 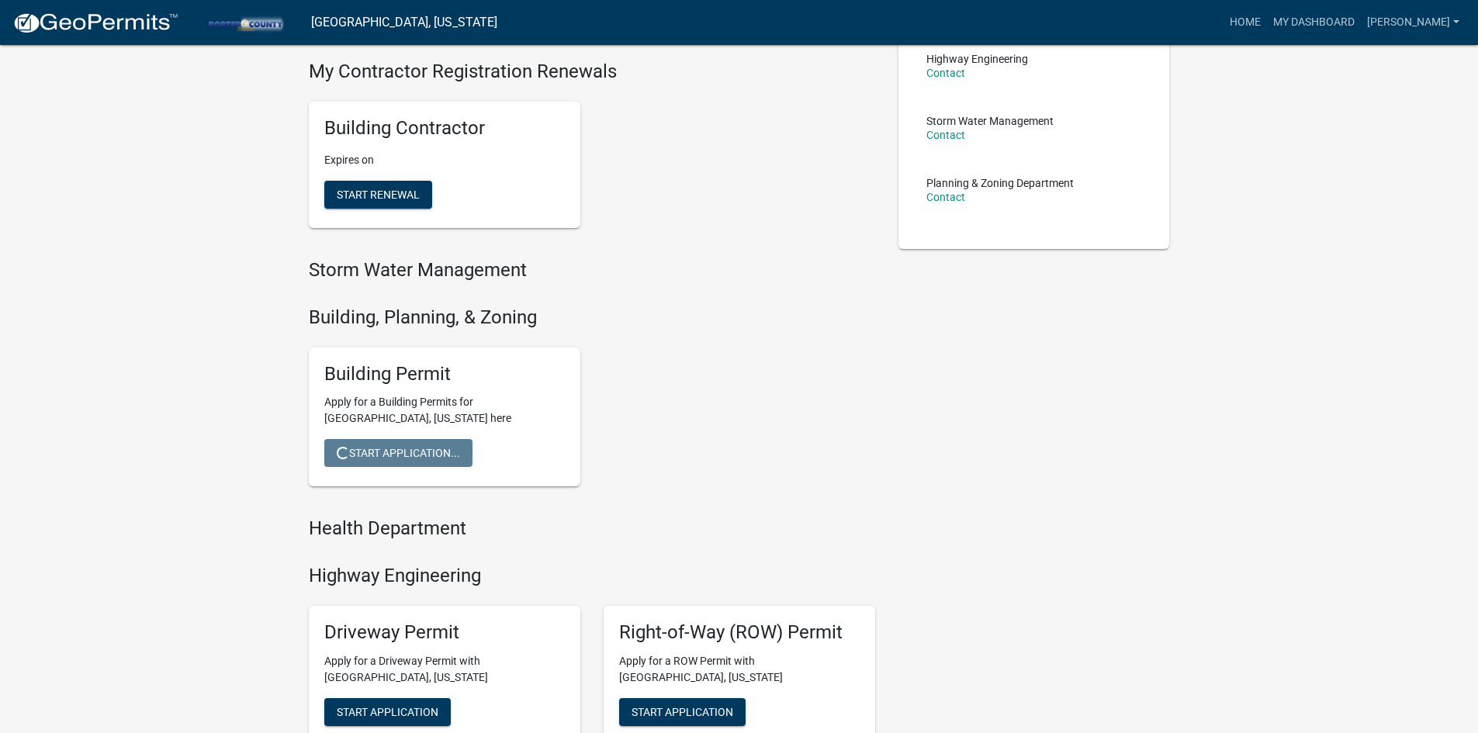 What do you see at coordinates (592, 71) in the screenshot?
I see `h4: My Contractor Registration Renewals` at bounding box center [592, 71].